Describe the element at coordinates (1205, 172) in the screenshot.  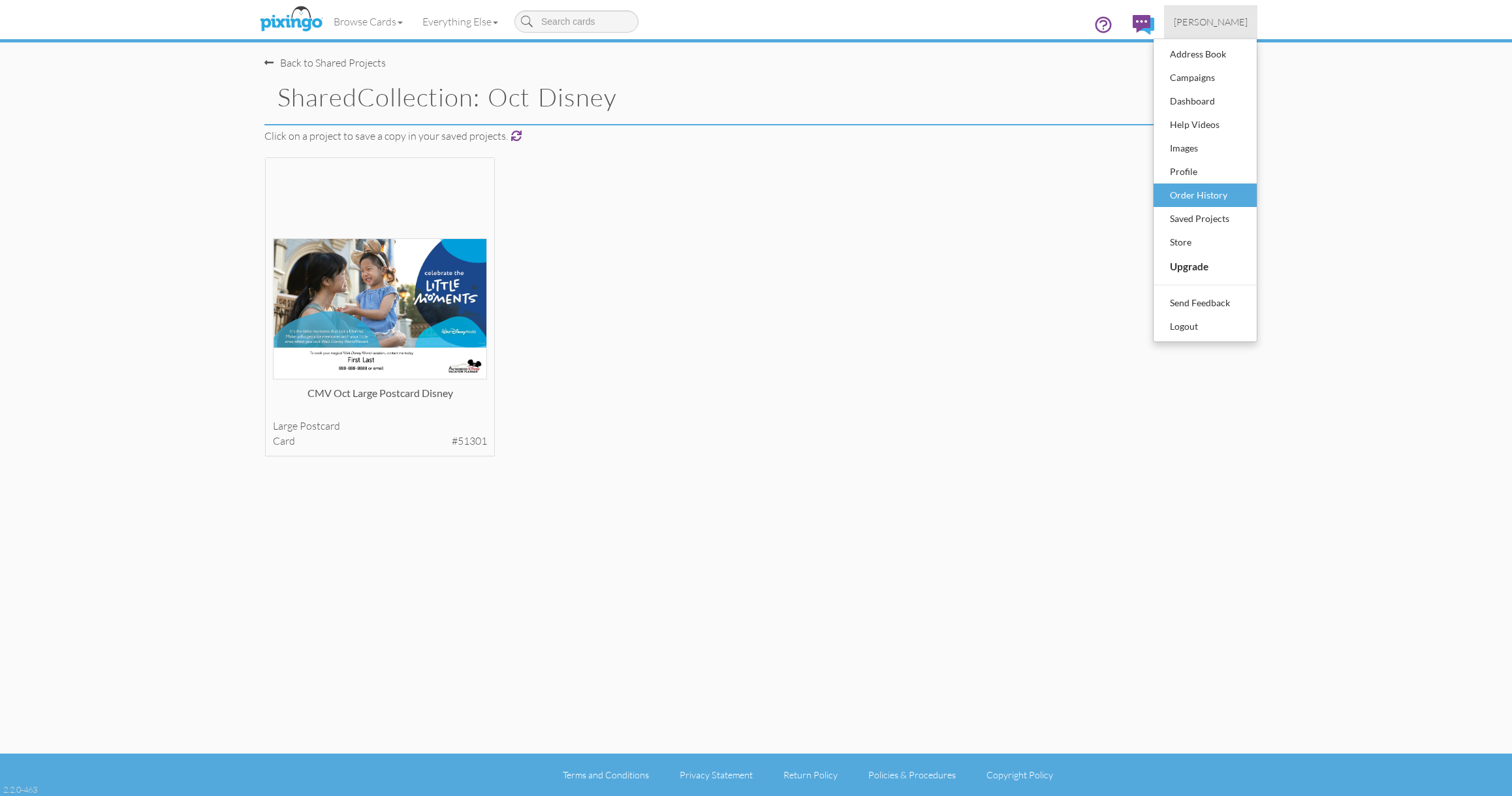
I see `a: Profile` at that location.